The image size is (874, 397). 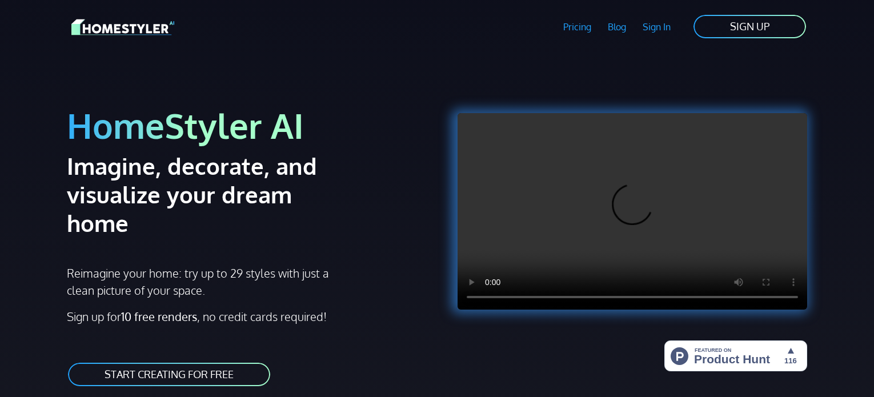 What do you see at coordinates (123, 27) in the screenshot?
I see `img: HomeStyler AI logo` at bounding box center [123, 27].